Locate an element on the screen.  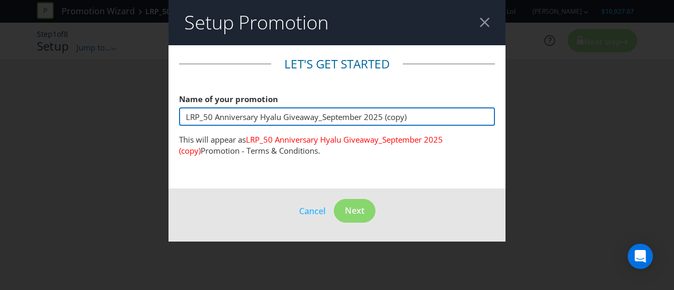
button: Cancel is located at coordinates (312, 211).